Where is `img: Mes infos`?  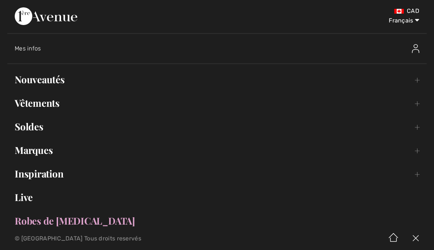
img: Mes infos is located at coordinates (416, 49).